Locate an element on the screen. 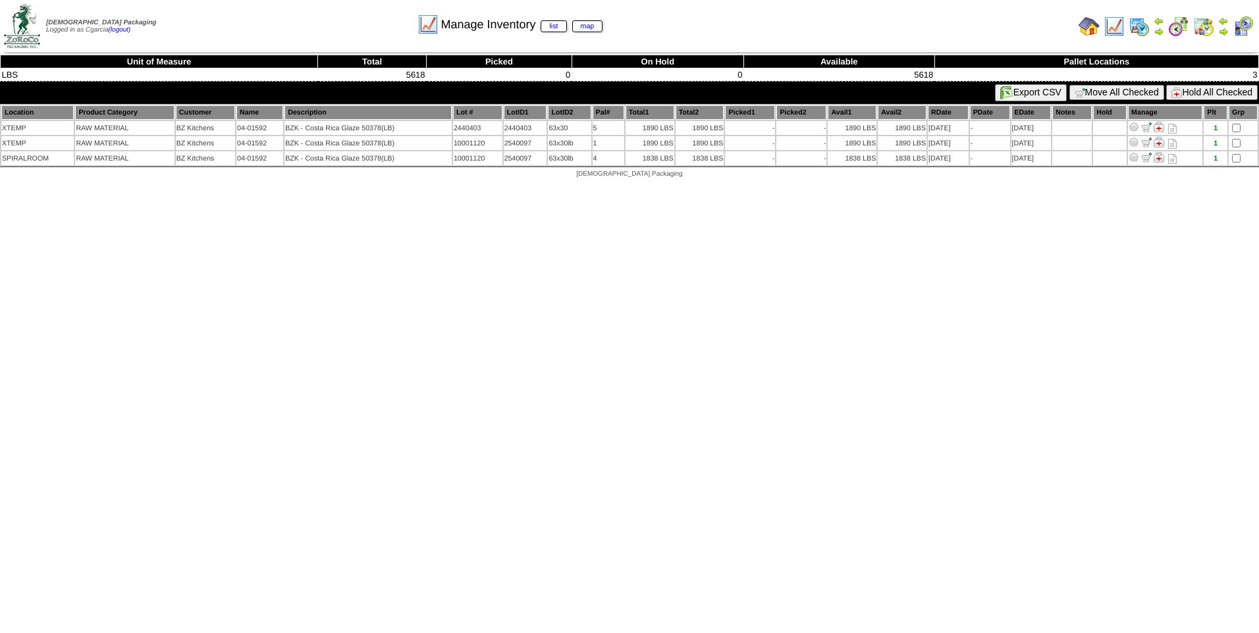  th: Grp is located at coordinates (1243, 113).